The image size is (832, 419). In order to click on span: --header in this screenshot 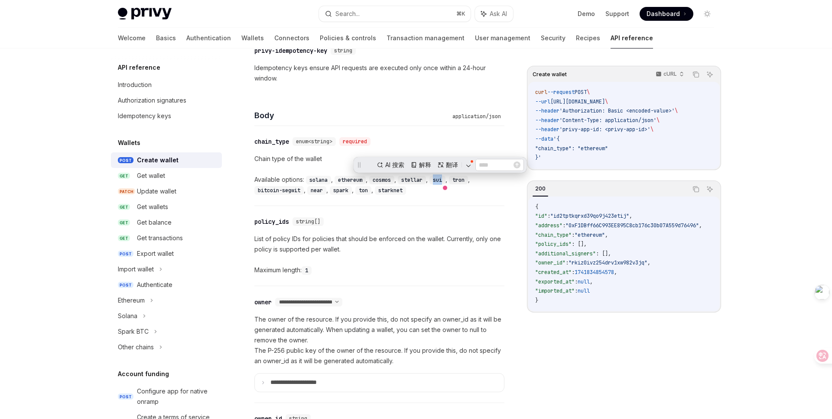, I will do `click(547, 111)`.